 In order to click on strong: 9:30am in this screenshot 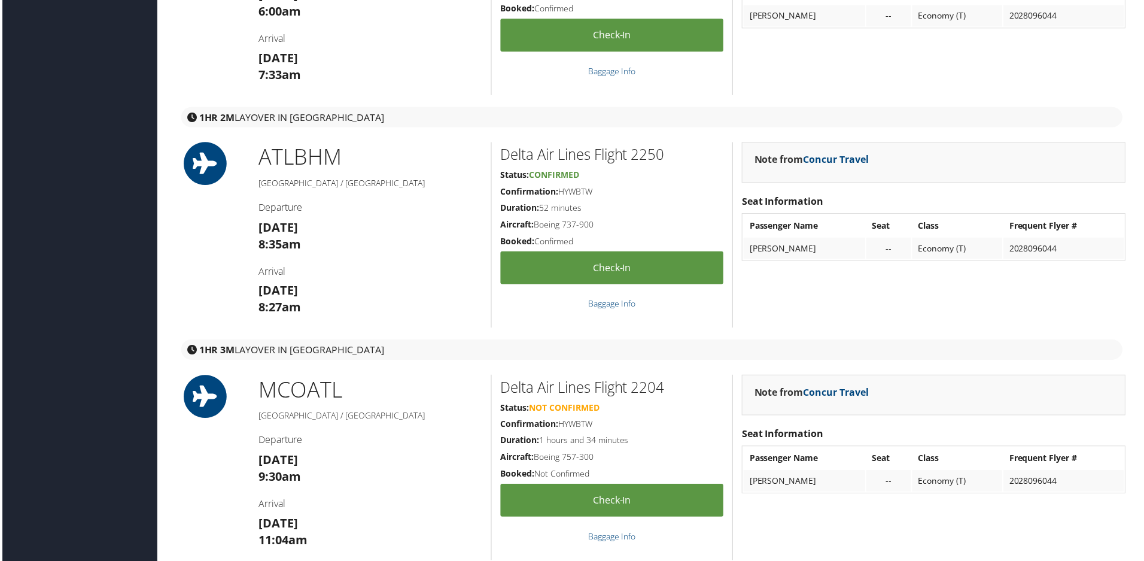, I will do `click(278, 478)`.